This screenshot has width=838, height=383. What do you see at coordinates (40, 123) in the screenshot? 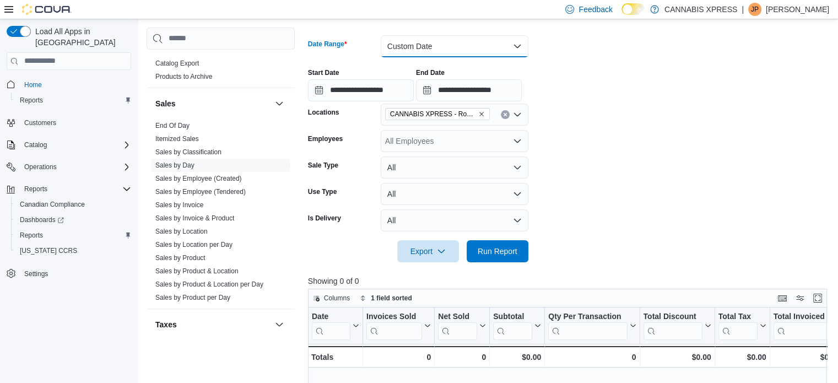
I see `a: Customers` at bounding box center [40, 123].